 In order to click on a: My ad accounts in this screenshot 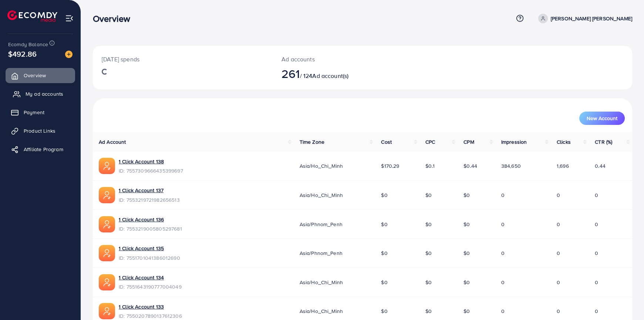, I will do `click(40, 94)`.